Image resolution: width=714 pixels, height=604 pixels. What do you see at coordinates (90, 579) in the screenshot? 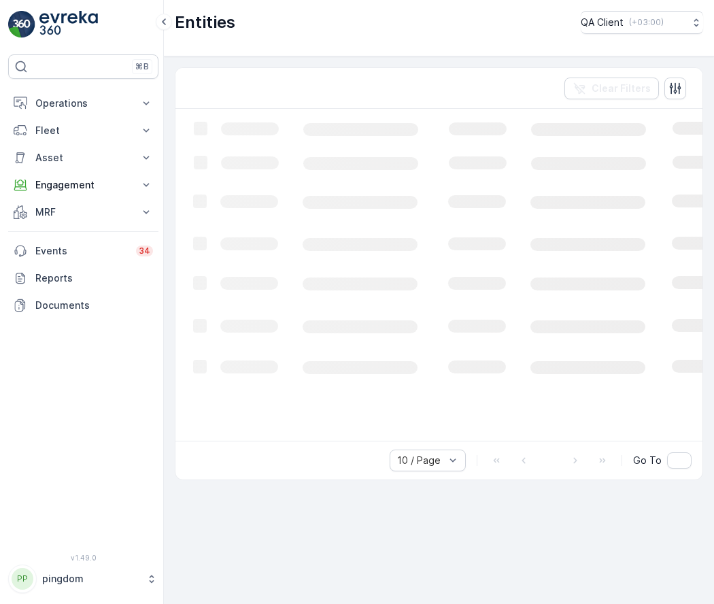
I see `p: pingdom` at bounding box center [90, 579].